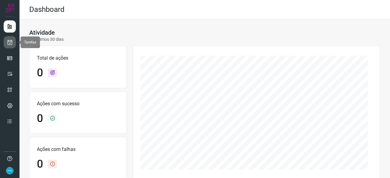  I want to click on p: Ações com falhas, so click(78, 149).